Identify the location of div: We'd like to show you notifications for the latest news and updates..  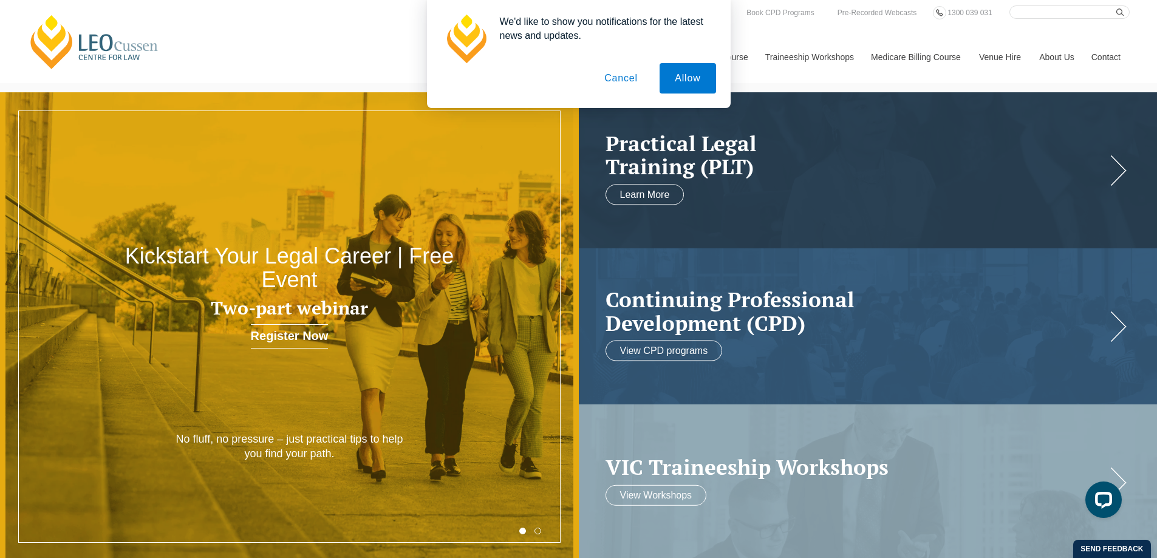
(603, 29).